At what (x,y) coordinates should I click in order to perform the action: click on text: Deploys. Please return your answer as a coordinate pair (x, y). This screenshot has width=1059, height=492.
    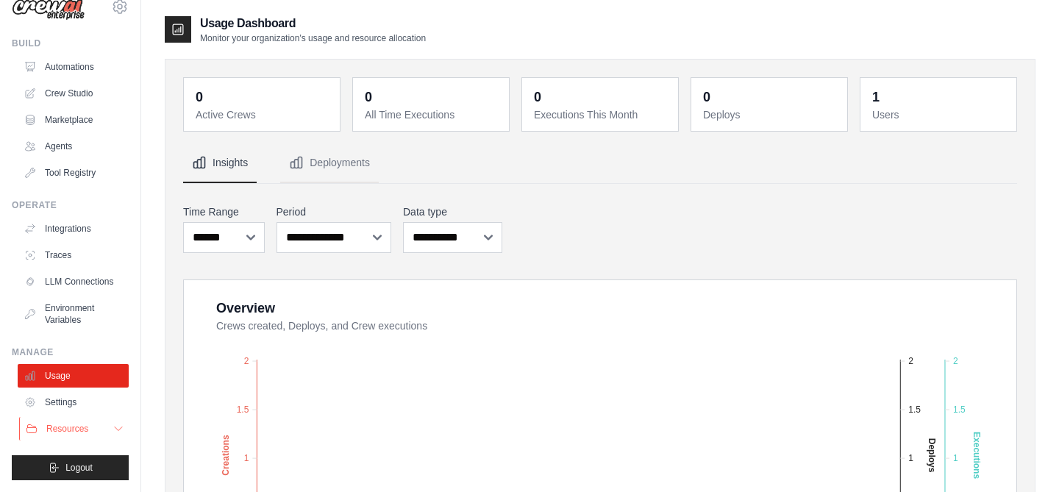
    Looking at the image, I should click on (931, 455).